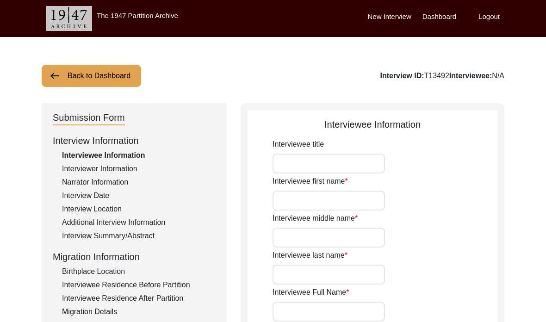  I want to click on div: Migration Details, so click(139, 312).